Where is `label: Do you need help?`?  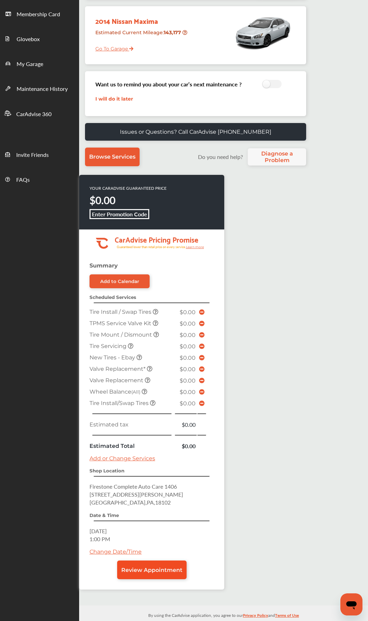
label: Do you need help? is located at coordinates (220, 157).